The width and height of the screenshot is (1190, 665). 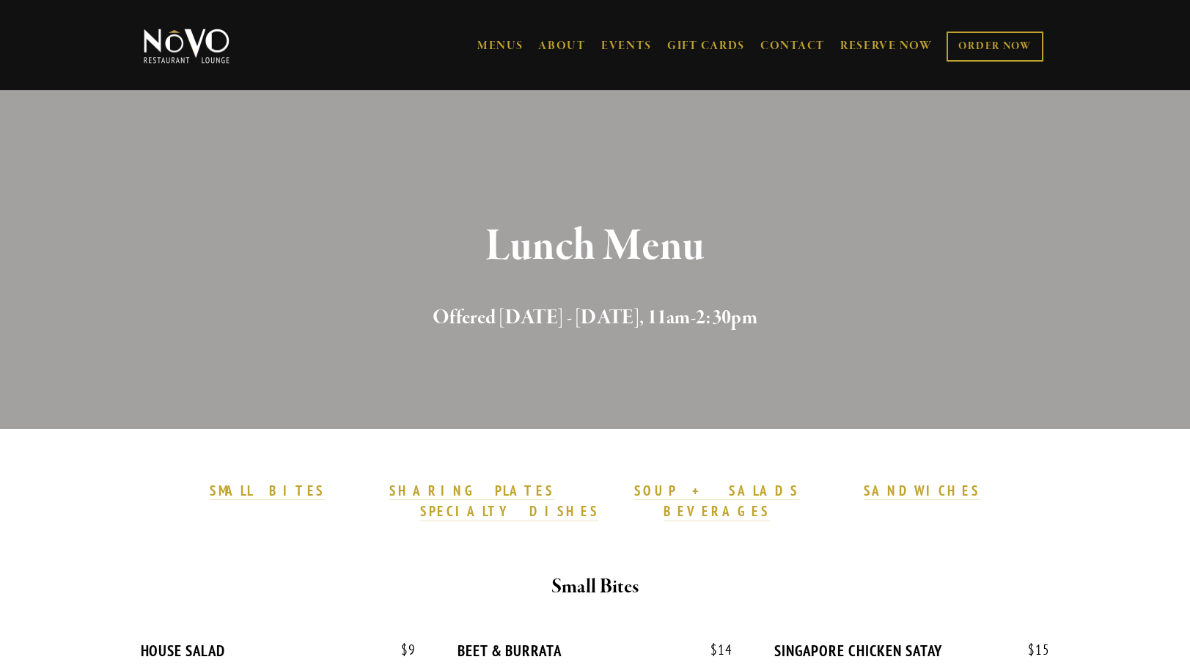 I want to click on a: ABOUT, so click(x=562, y=46).